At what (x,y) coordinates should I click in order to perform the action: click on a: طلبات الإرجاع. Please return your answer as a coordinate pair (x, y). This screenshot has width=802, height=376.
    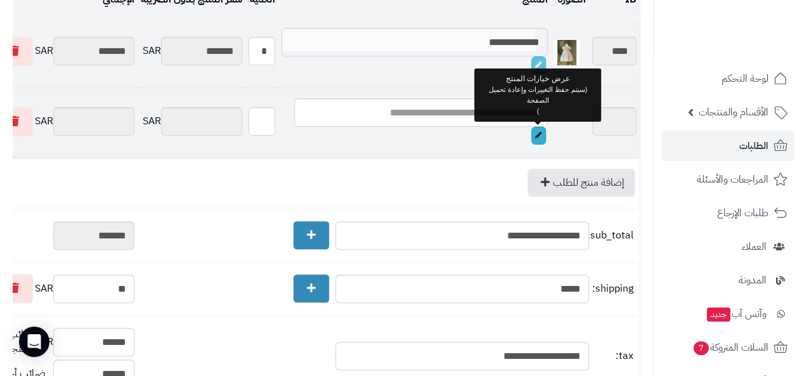
    Looking at the image, I should click on (727, 213).